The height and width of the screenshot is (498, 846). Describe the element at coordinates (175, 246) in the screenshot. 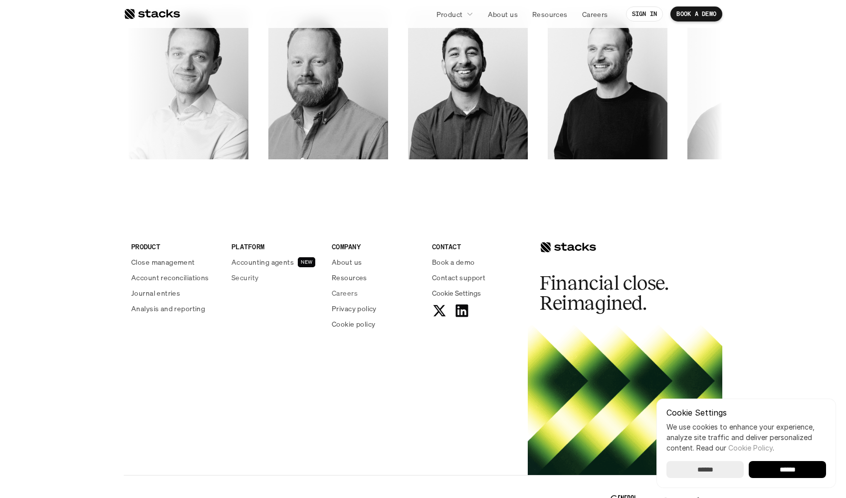

I see `p: PRODUCT` at that location.